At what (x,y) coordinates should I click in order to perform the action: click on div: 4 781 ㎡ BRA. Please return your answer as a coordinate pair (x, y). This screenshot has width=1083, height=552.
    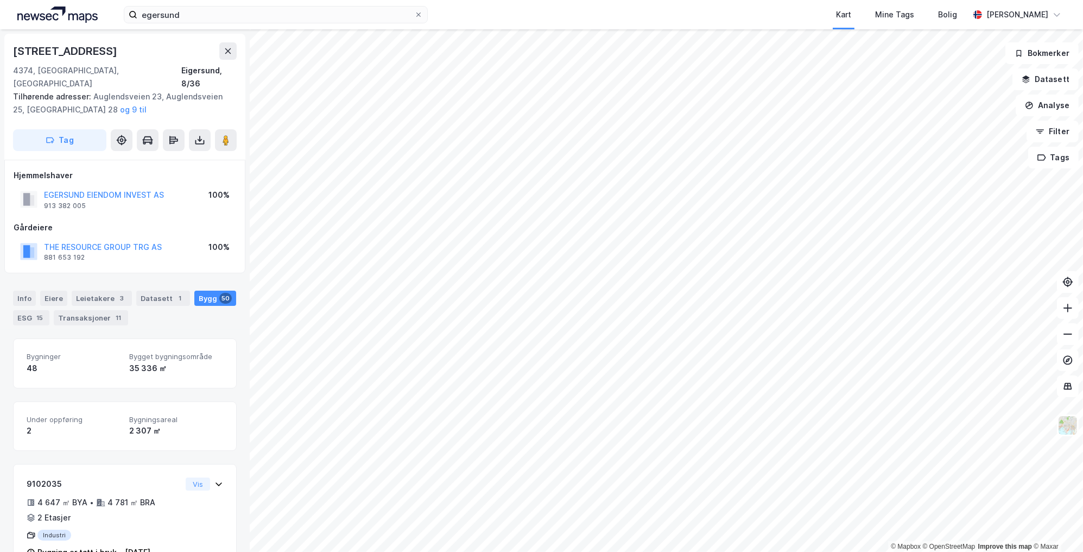
    Looking at the image, I should click on (131, 502).